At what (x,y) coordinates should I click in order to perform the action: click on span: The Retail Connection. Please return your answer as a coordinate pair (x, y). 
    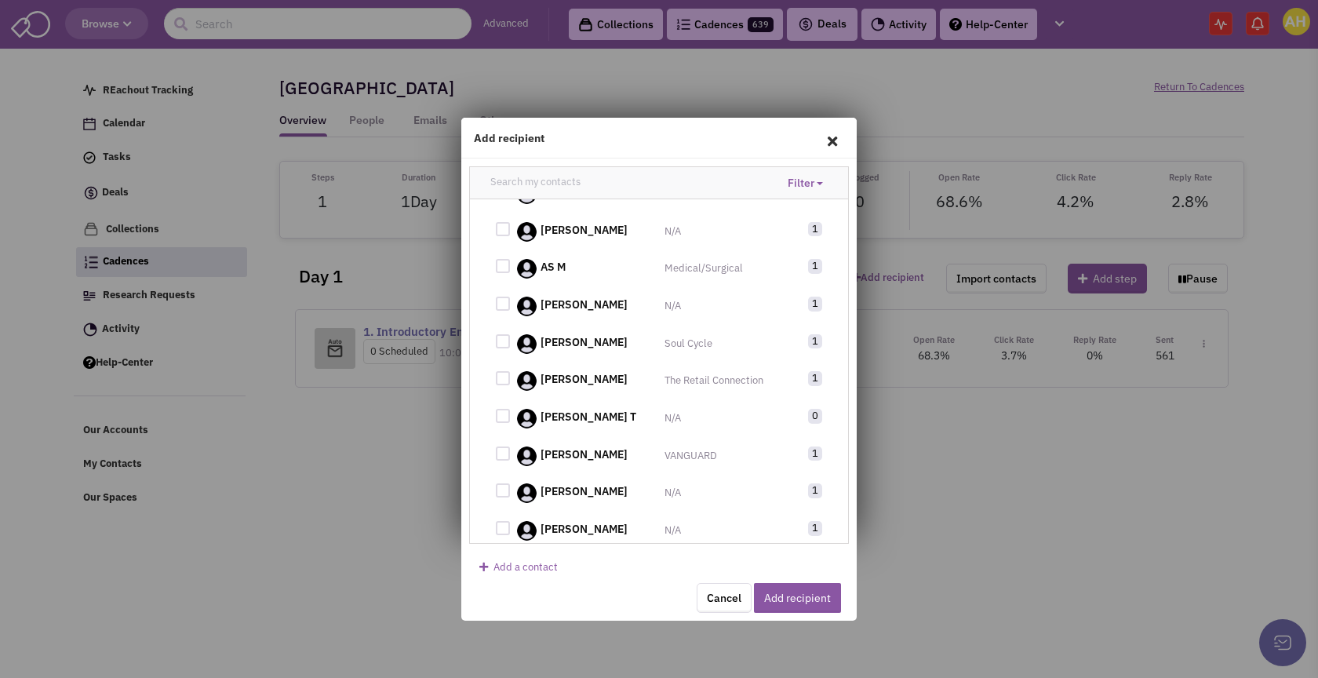
    Looking at the image, I should click on (714, 380).